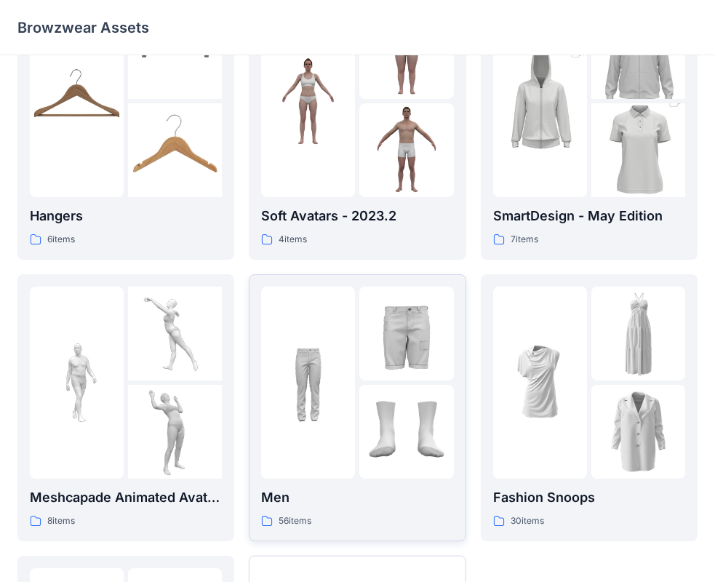 The height and width of the screenshot is (582, 715). What do you see at coordinates (292, 239) in the screenshot?
I see `p: 4 items` at bounding box center [292, 239].